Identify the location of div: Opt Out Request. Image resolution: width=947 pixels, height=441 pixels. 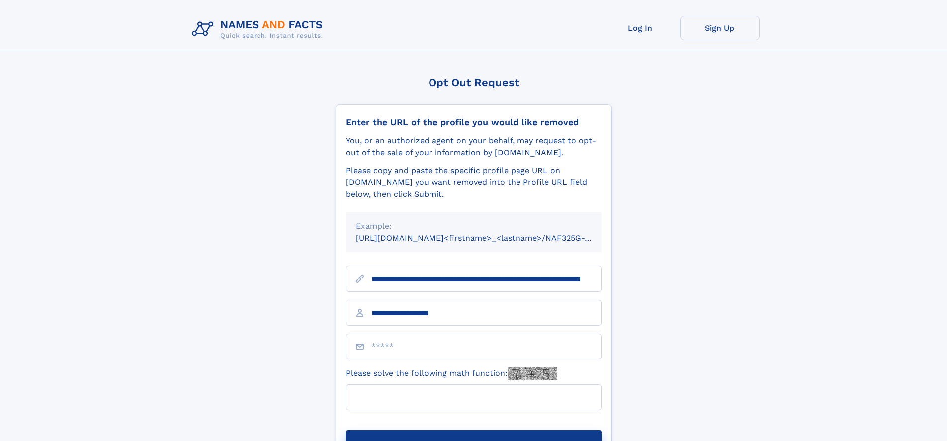
(474, 82).